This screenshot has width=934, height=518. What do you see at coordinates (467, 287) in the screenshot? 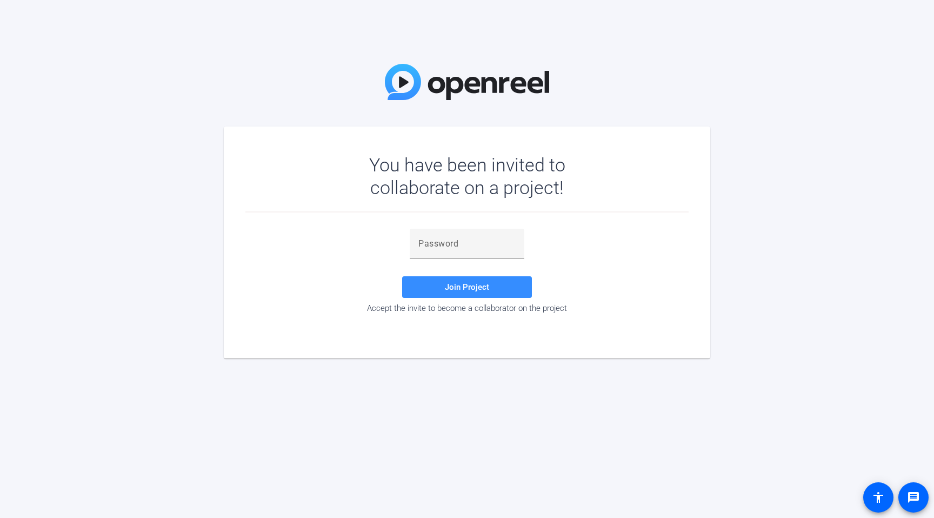
I see `span: Join Project` at bounding box center [467, 287].